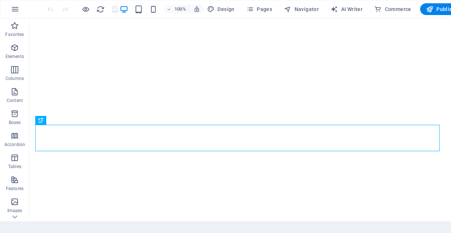 The image size is (451, 233). Describe the element at coordinates (15, 57) in the screenshot. I see `p: Elements` at that location.